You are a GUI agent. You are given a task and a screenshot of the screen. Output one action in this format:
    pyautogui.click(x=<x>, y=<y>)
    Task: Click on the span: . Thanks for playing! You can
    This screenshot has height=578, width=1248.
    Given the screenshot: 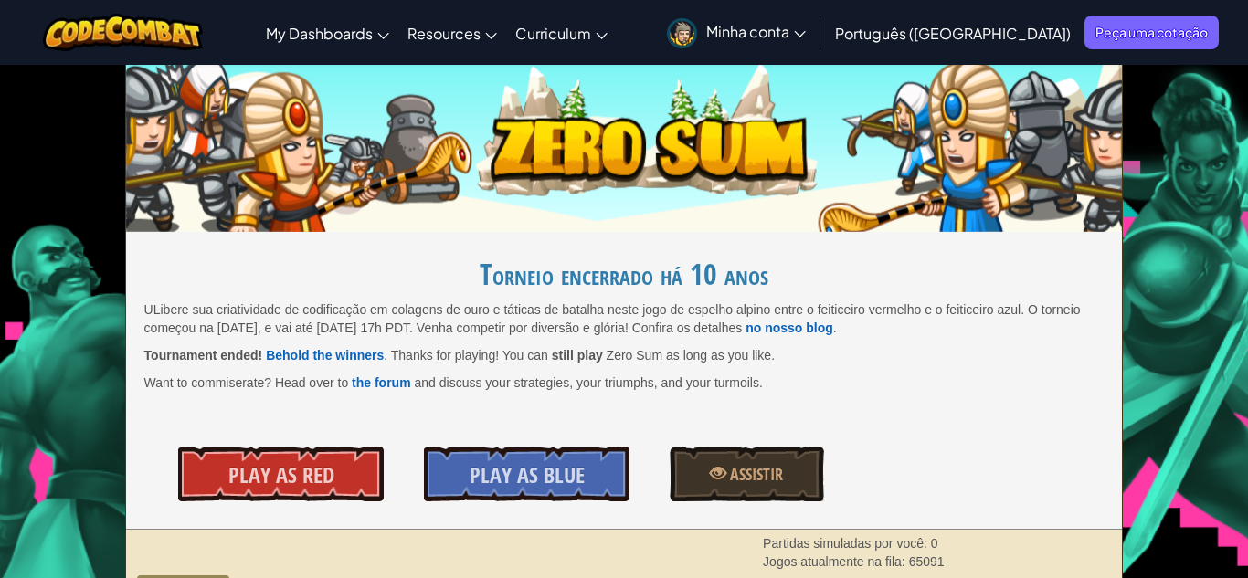 What is the action you would take?
    pyautogui.click(x=466, y=355)
    